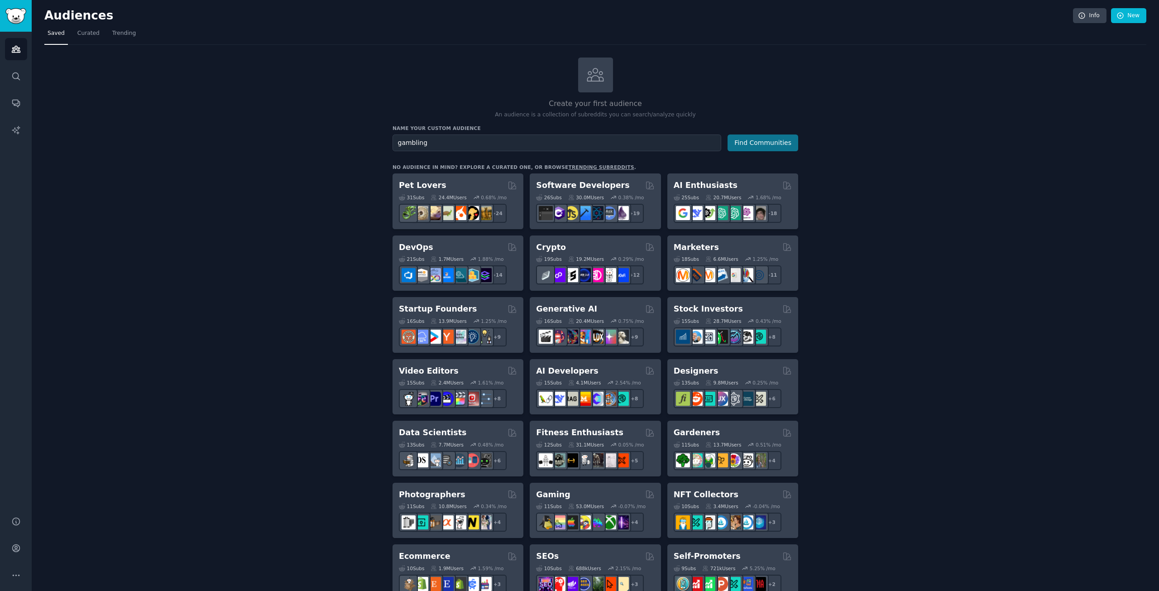 This screenshot has width=1159, height=591. What do you see at coordinates (447, 259) in the screenshot?
I see `div: 1.7M Users` at bounding box center [447, 259].